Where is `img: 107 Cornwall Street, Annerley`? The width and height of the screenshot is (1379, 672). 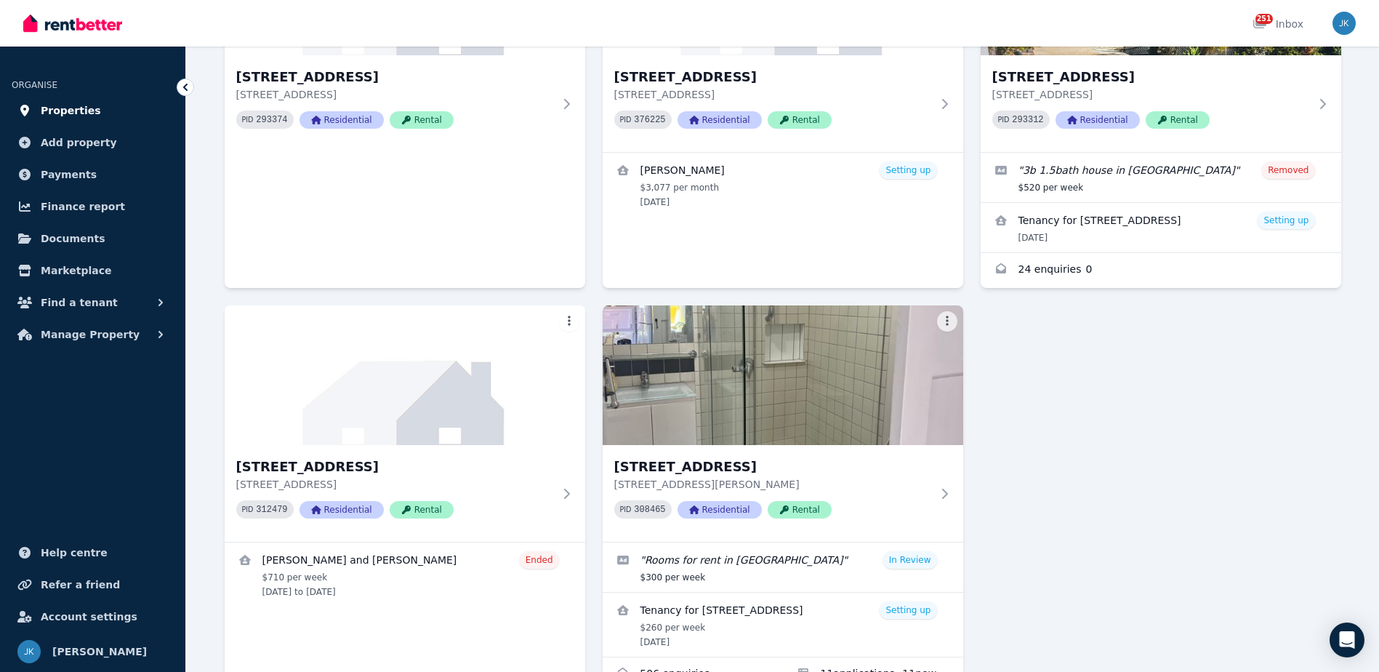
img: 107 Cornwall Street, Annerley is located at coordinates (783, 375).